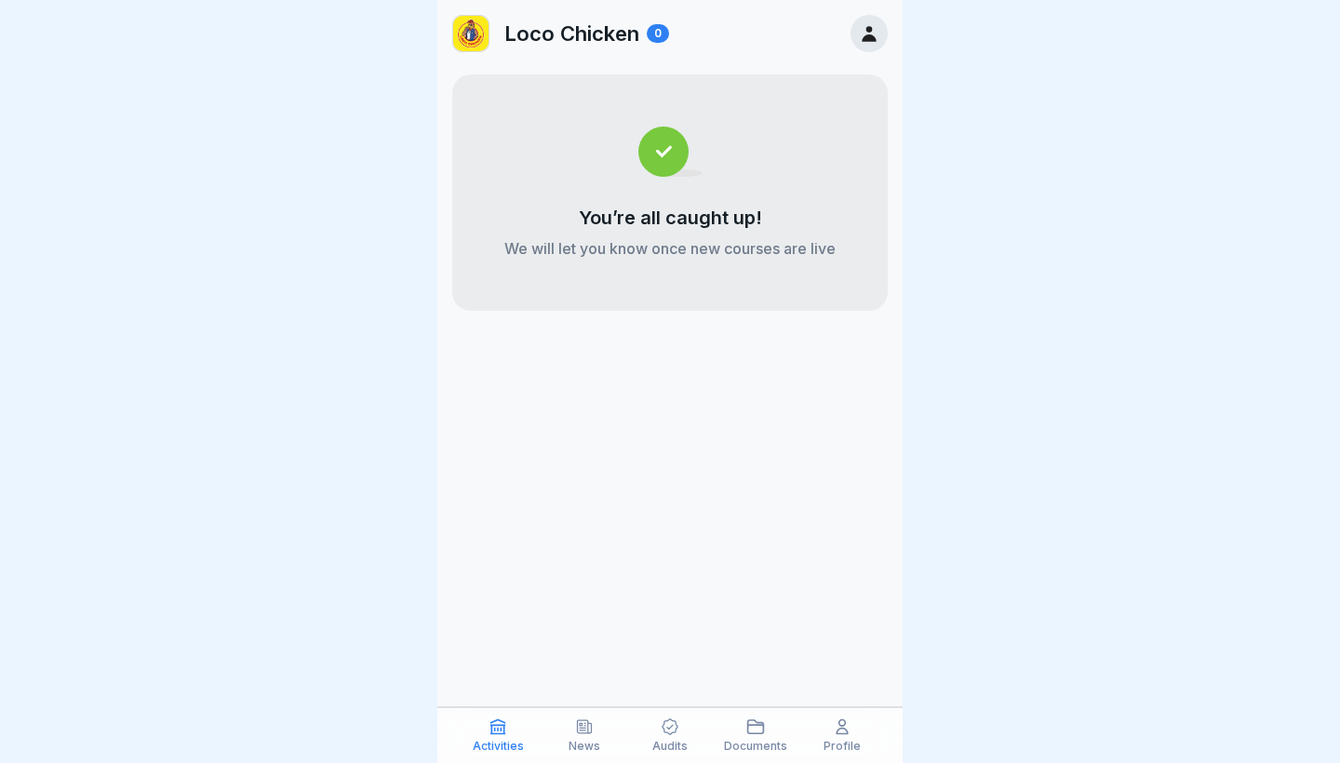  Describe the element at coordinates (471, 34) in the screenshot. I see `img: loco.jpg` at that location.